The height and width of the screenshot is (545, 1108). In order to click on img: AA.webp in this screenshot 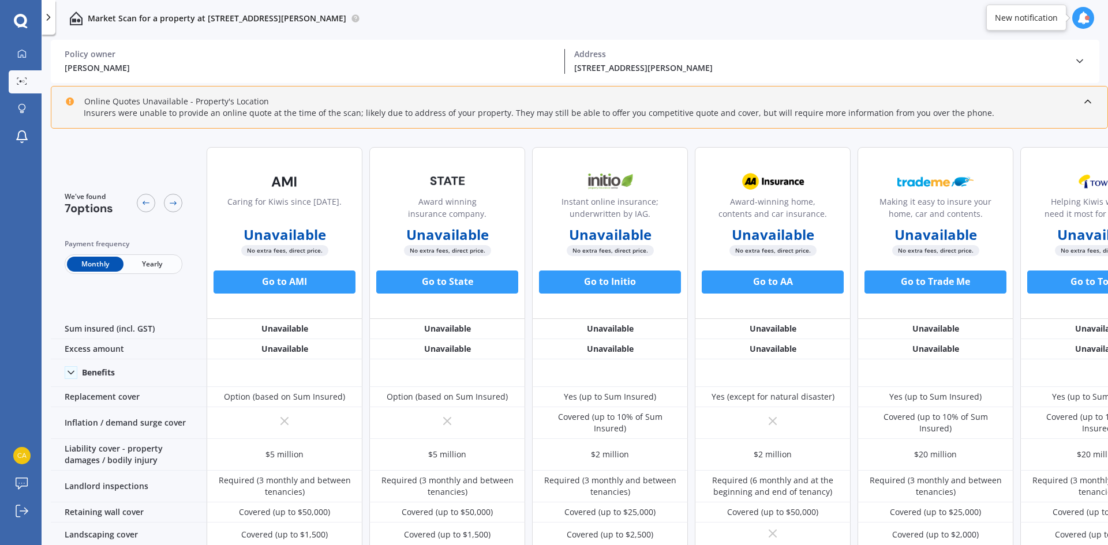, I will do `click(773, 182)`.